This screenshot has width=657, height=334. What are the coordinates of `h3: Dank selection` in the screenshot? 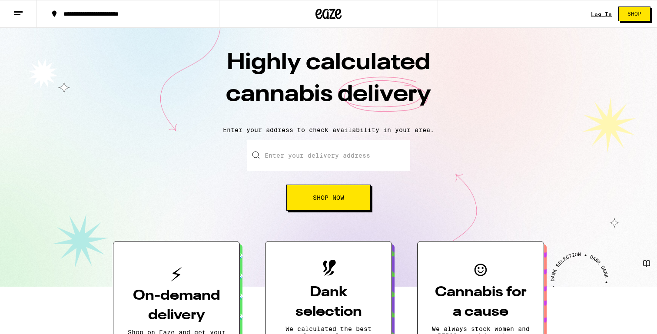 It's located at (328, 302).